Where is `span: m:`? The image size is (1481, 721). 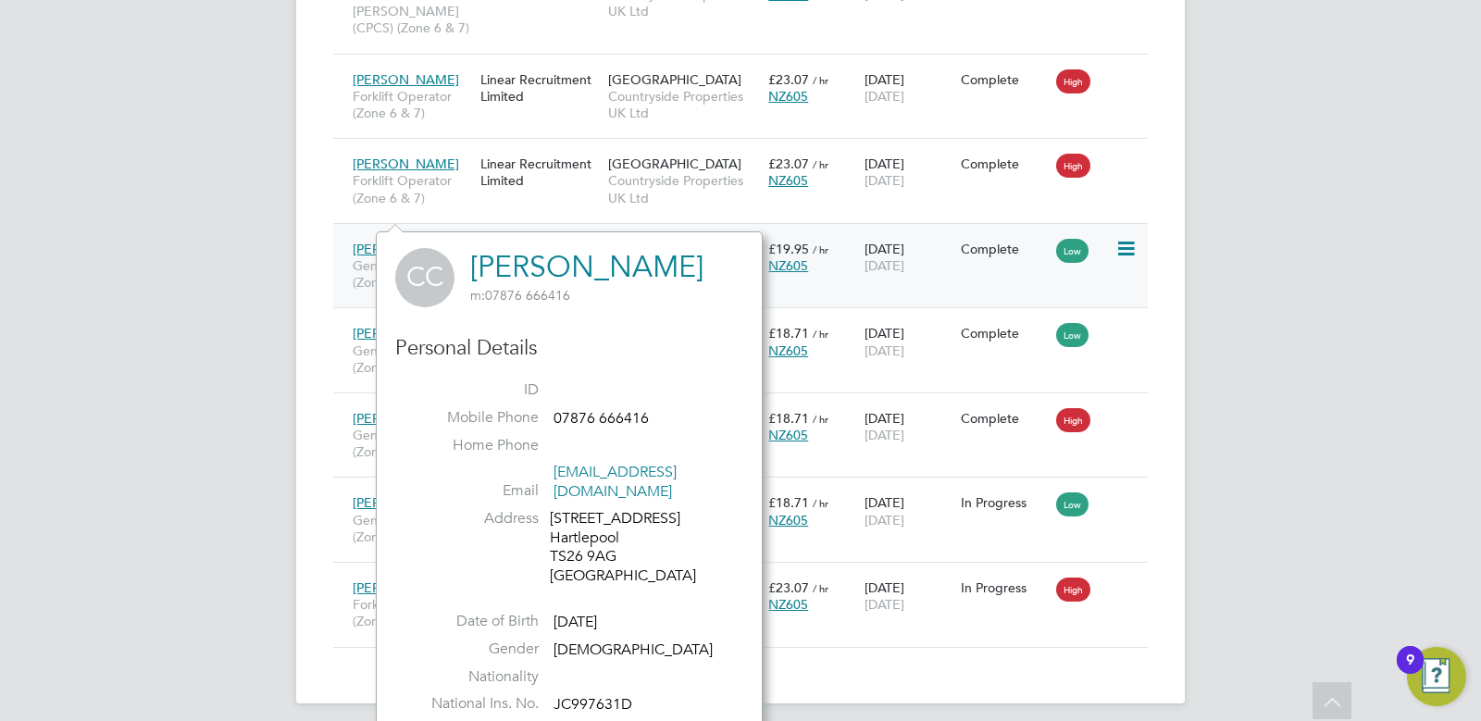 span: m: is located at coordinates (478, 295).